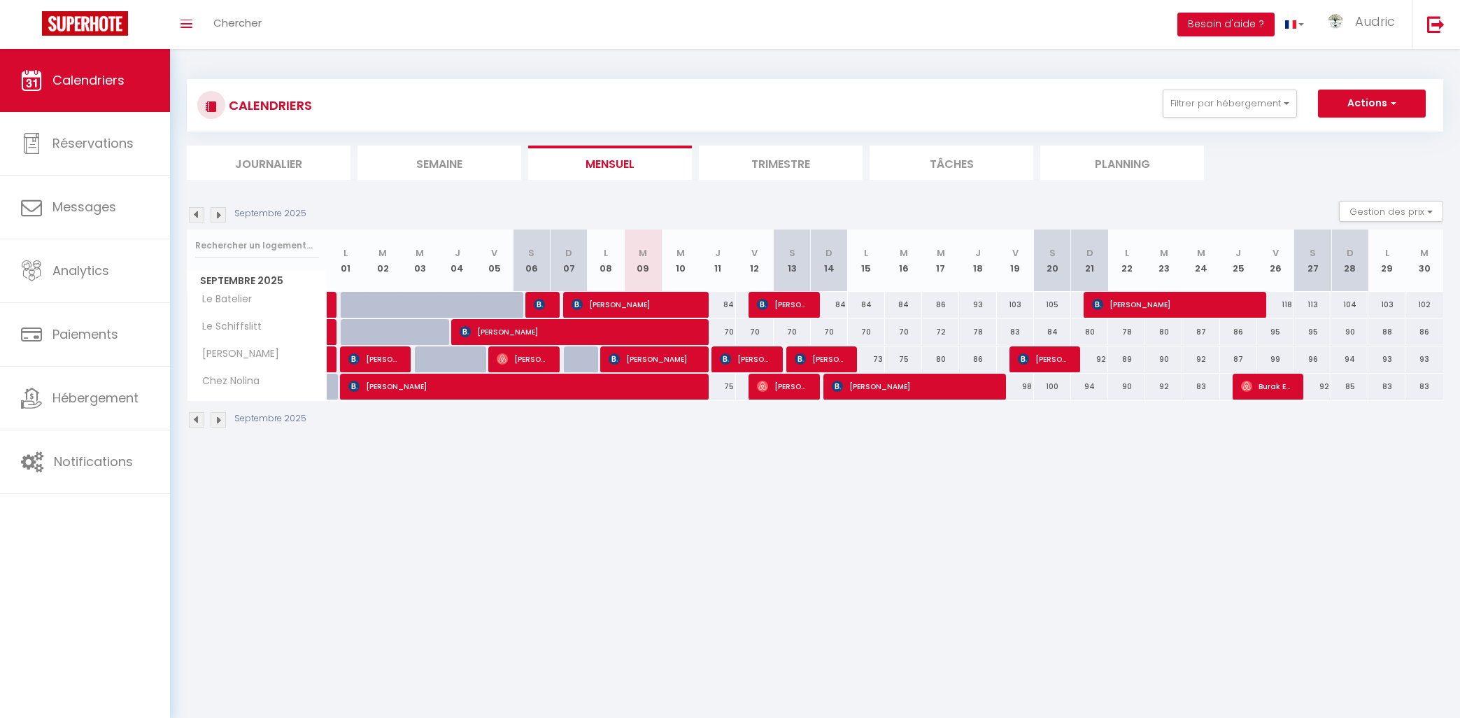 The image size is (1460, 718). What do you see at coordinates (222, 299) in the screenshot?
I see `span: Le Batelier` at bounding box center [222, 299].